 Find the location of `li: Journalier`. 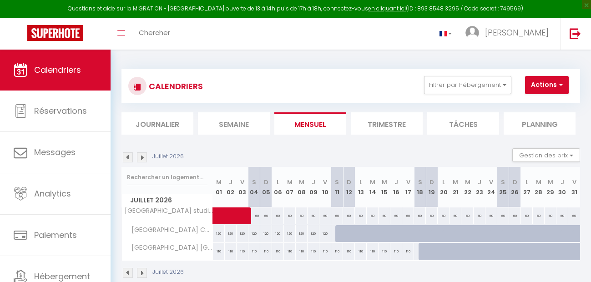

li: Journalier is located at coordinates (157, 123).